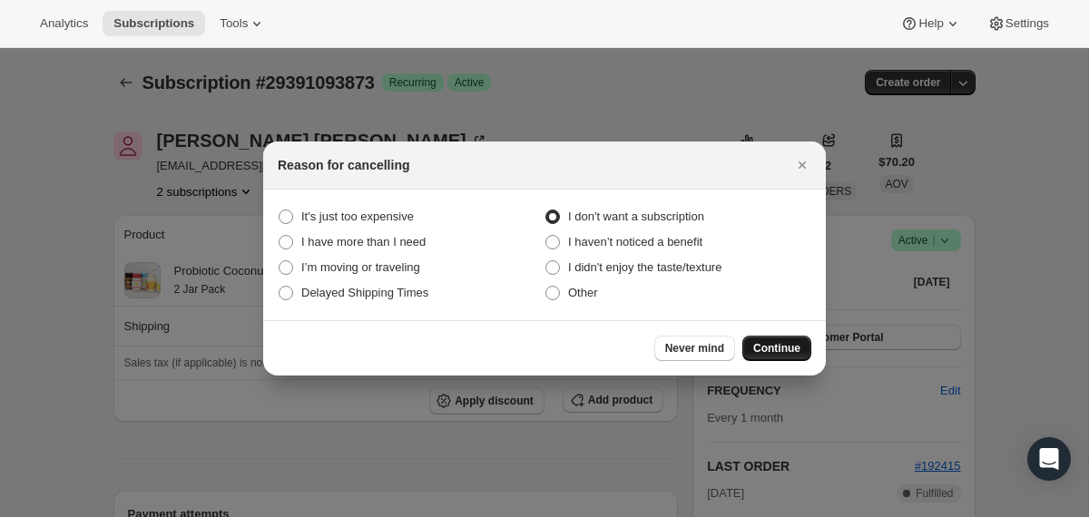 This screenshot has height=517, width=1089. I want to click on div: Open Intercom Messenger, so click(1049, 459).